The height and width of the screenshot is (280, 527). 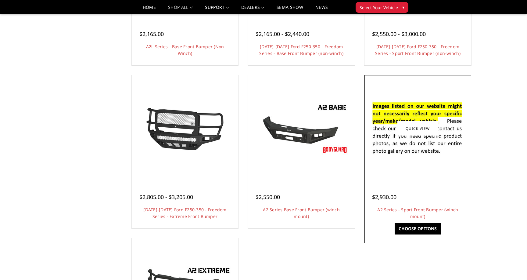 I want to click on span: $2,550.00, so click(x=268, y=197).